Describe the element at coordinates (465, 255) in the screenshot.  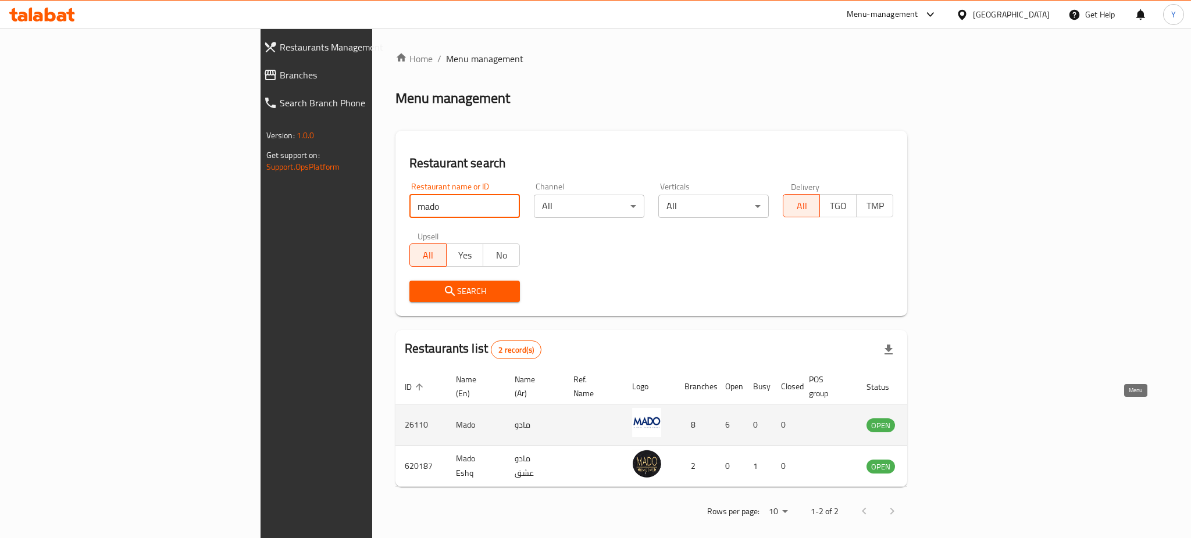
I see `button: Yes` at that location.